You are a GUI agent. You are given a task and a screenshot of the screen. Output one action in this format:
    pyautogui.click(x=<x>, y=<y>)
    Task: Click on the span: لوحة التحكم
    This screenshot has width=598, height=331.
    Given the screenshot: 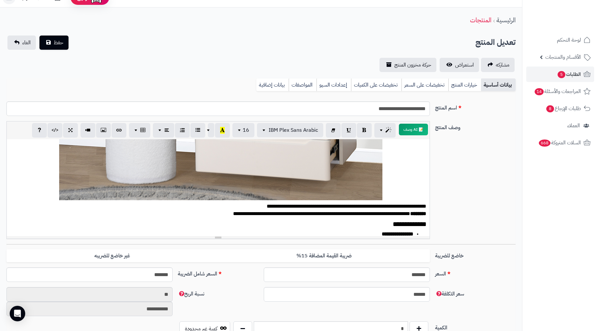 What is the action you would take?
    pyautogui.click(x=569, y=40)
    